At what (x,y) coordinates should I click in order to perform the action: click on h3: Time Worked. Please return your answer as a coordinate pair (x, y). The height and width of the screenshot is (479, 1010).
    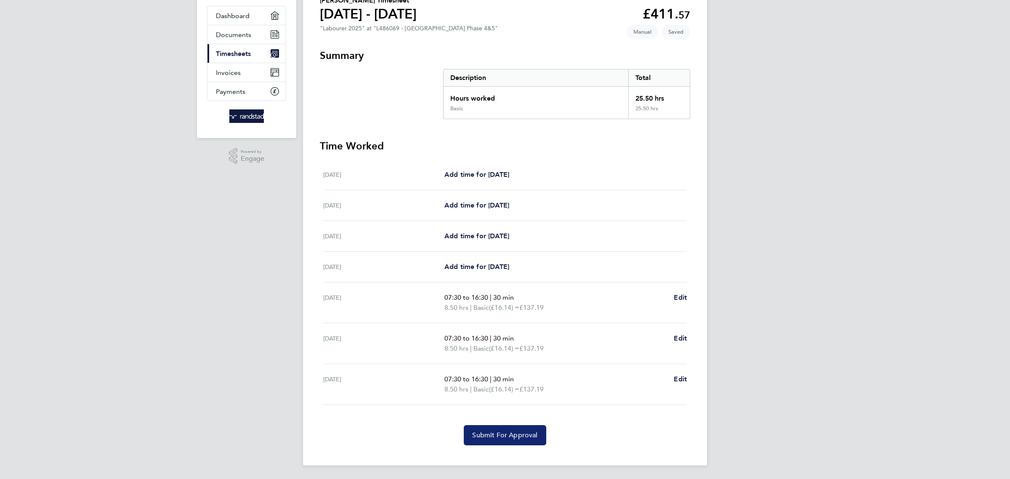
    Looking at the image, I should click on (505, 146).